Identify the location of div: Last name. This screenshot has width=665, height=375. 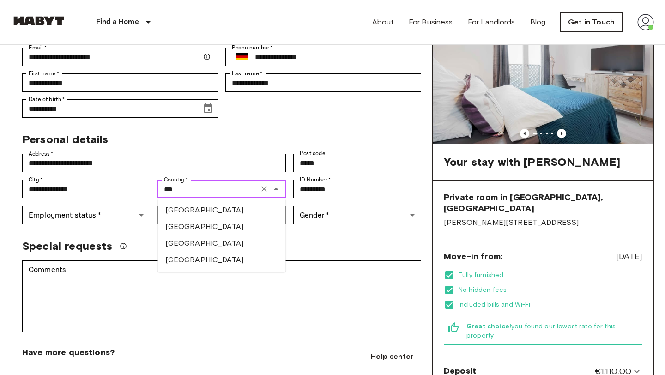
(323, 83).